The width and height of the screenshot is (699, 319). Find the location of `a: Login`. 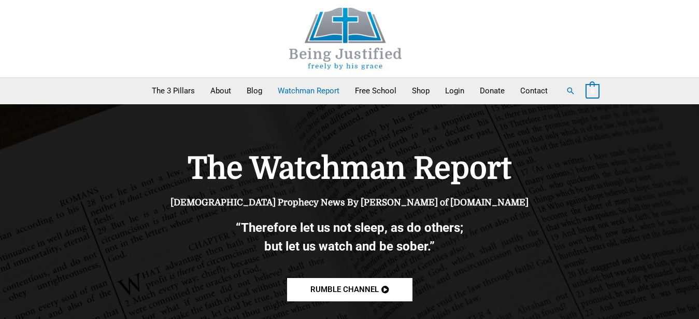

a: Login is located at coordinates (455, 91).